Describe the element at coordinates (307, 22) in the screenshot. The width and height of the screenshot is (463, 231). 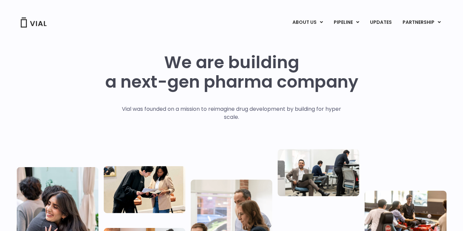
I see `a: ABOUT USMenu Toggle` at that location.